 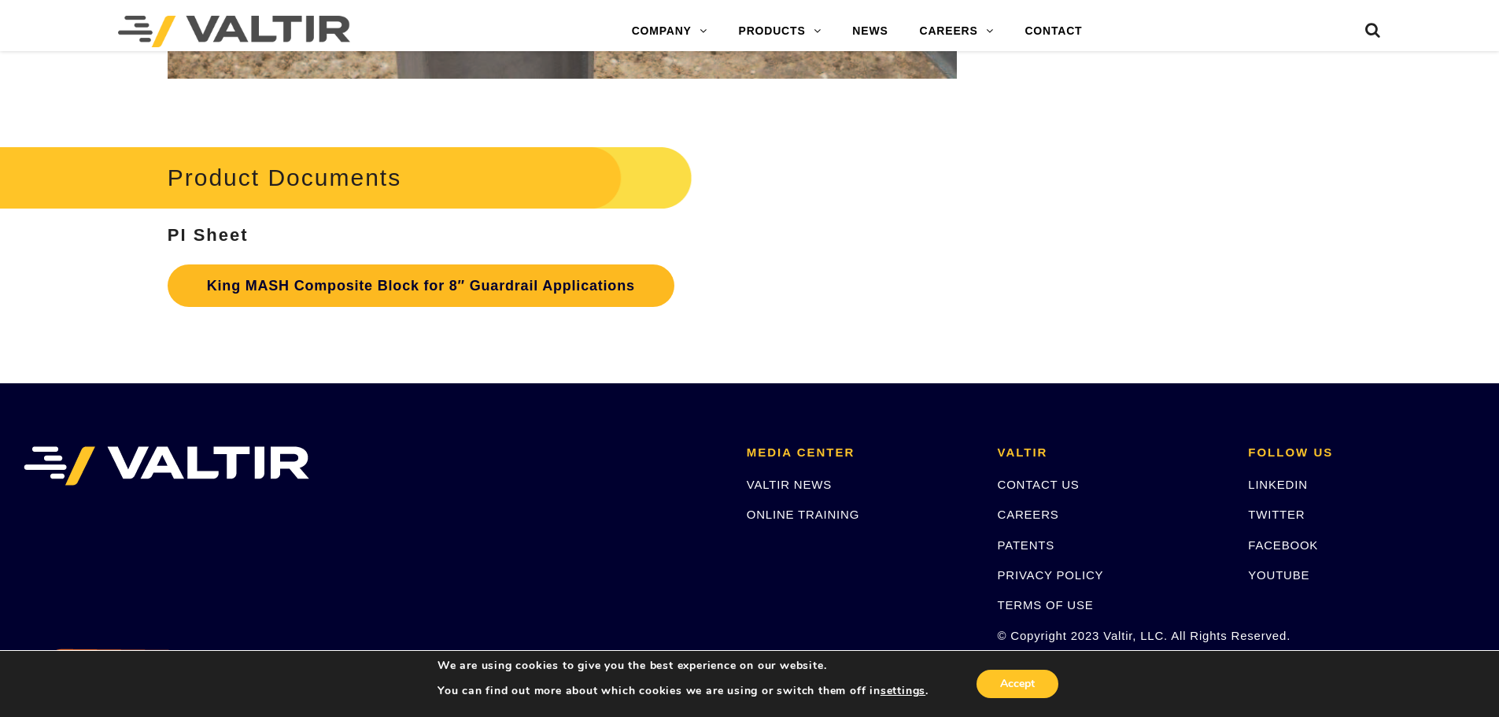 I want to click on a: ONLINE TRAINING, so click(x=803, y=514).